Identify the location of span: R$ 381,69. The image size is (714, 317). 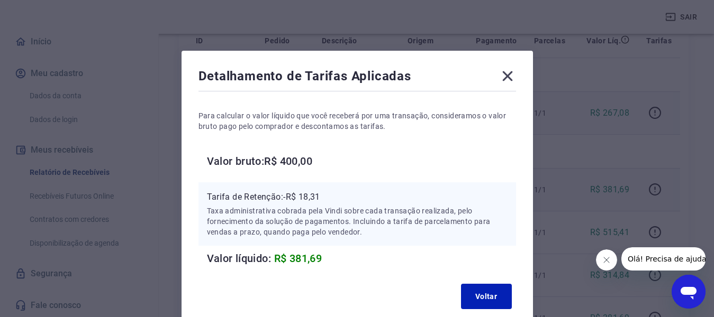
(298, 259).